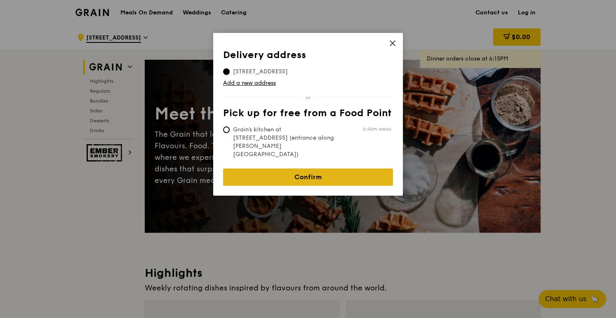 The width and height of the screenshot is (616, 318). Describe the element at coordinates (308, 177) in the screenshot. I see `a: Confirm` at that location.